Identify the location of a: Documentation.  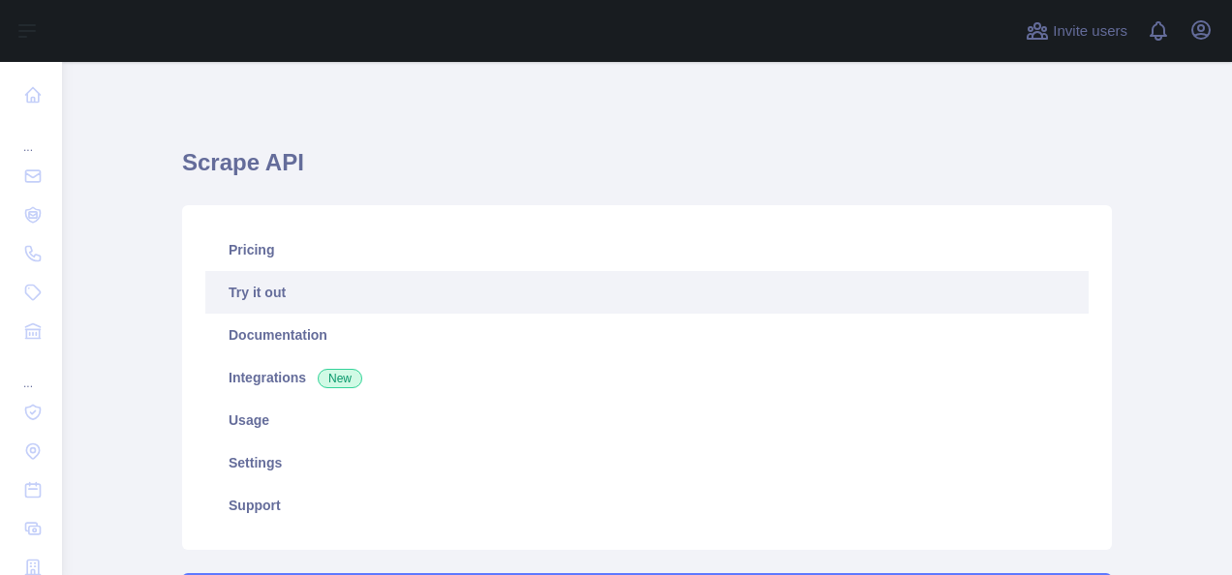
(647, 335).